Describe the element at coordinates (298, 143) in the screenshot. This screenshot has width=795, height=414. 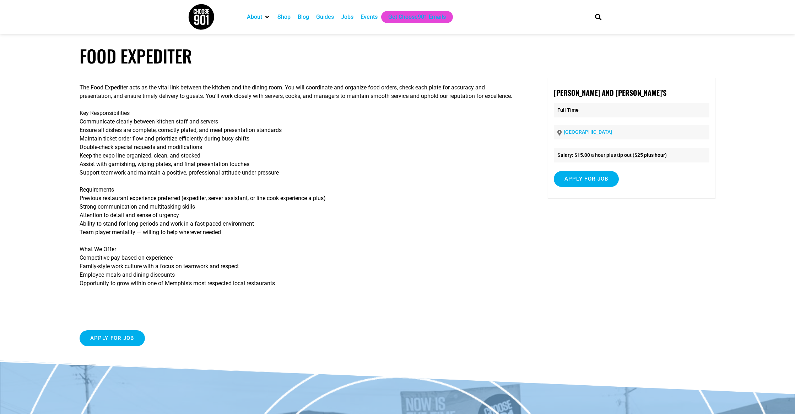
I see `p: Key Responsibilities Communicate clearly between kitchen staff and servers Ensure all dishes are ...` at that location.